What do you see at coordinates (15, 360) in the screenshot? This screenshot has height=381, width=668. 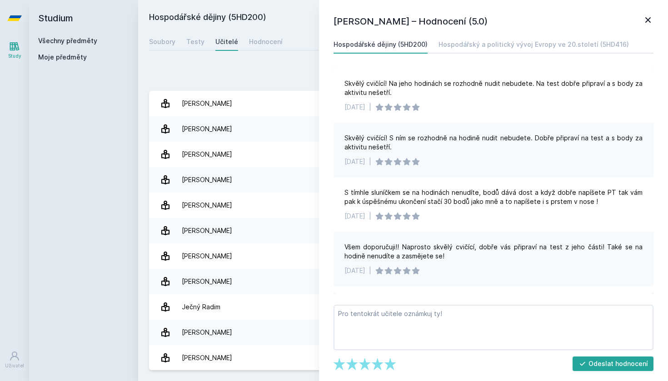 I see `a: Uživatel` at bounding box center [15, 360].